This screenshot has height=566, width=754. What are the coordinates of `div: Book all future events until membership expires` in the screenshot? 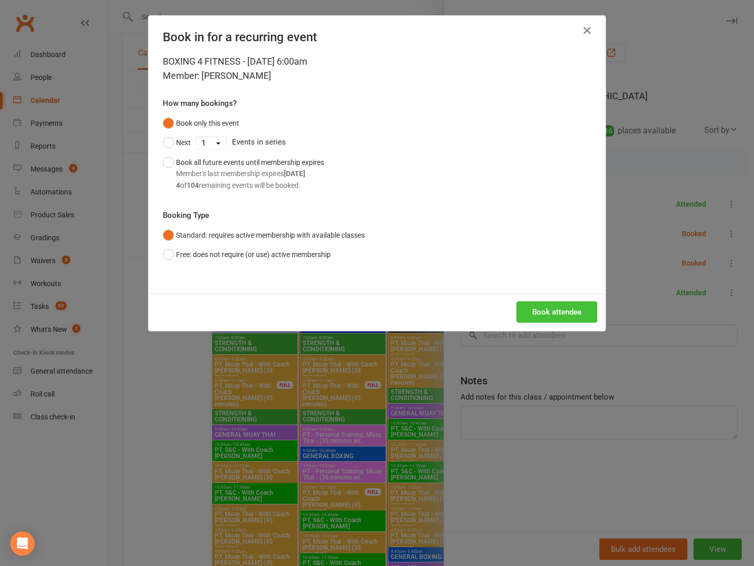 It's located at (250, 174).